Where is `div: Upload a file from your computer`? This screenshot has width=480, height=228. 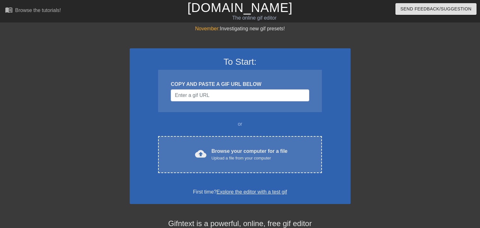 div: Upload a file from your computer is located at coordinates (249, 158).